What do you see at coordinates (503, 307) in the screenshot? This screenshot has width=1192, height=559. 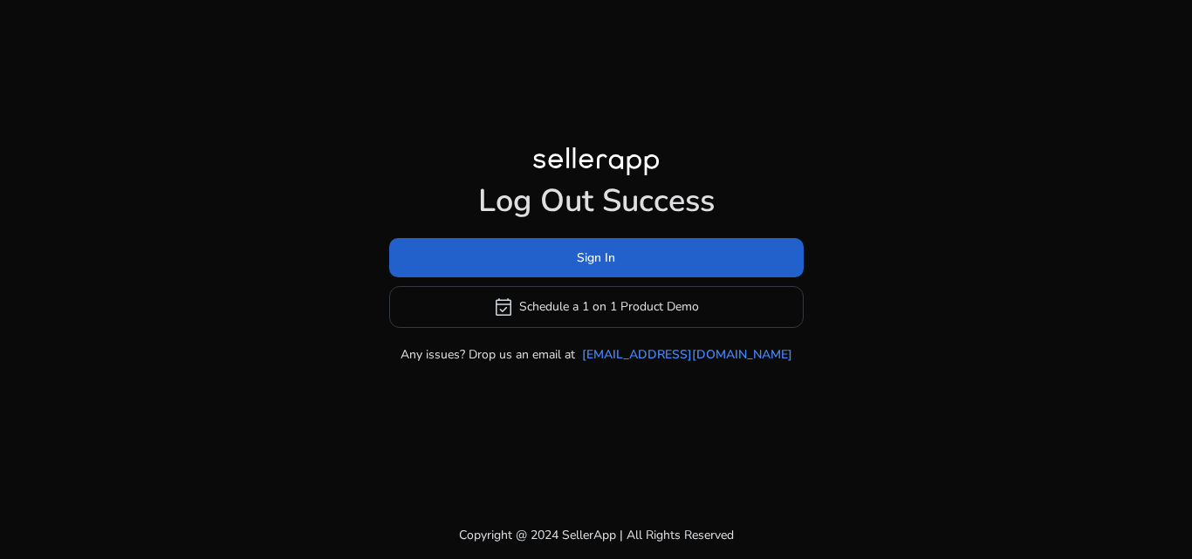 I see `span: event_available` at bounding box center [503, 307].